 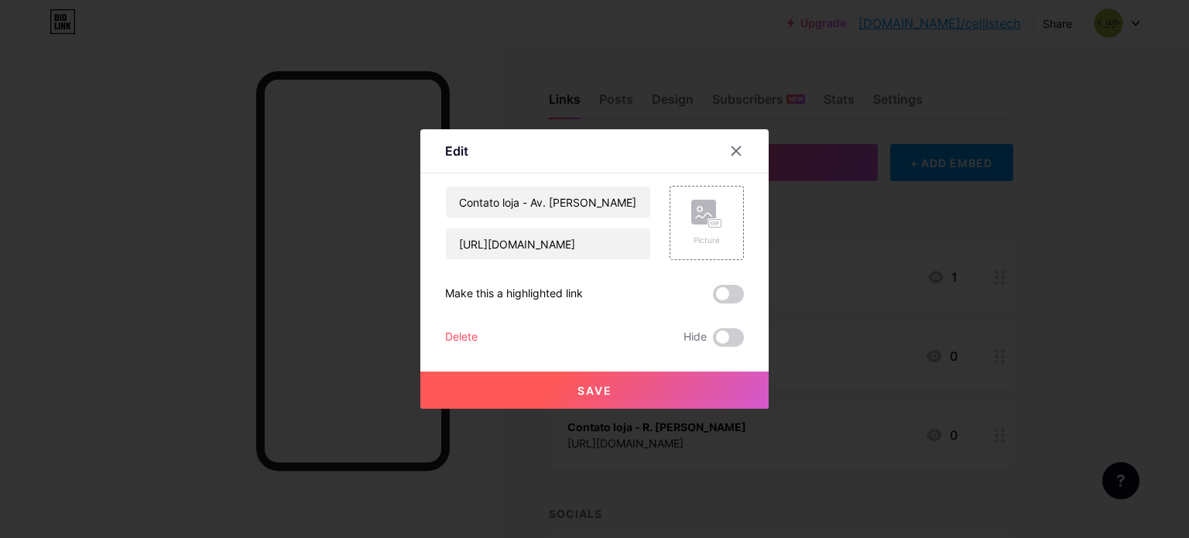 What do you see at coordinates (548, 202) in the screenshot?
I see `input: Title` at bounding box center [548, 202].